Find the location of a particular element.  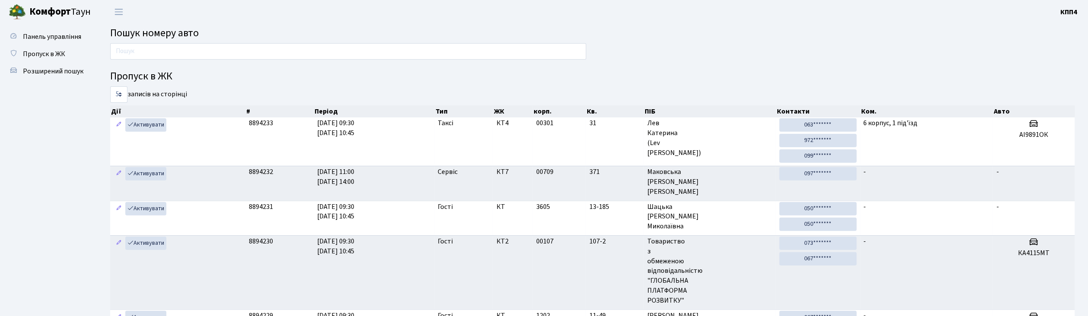

th: Авто is located at coordinates (1035, 111).